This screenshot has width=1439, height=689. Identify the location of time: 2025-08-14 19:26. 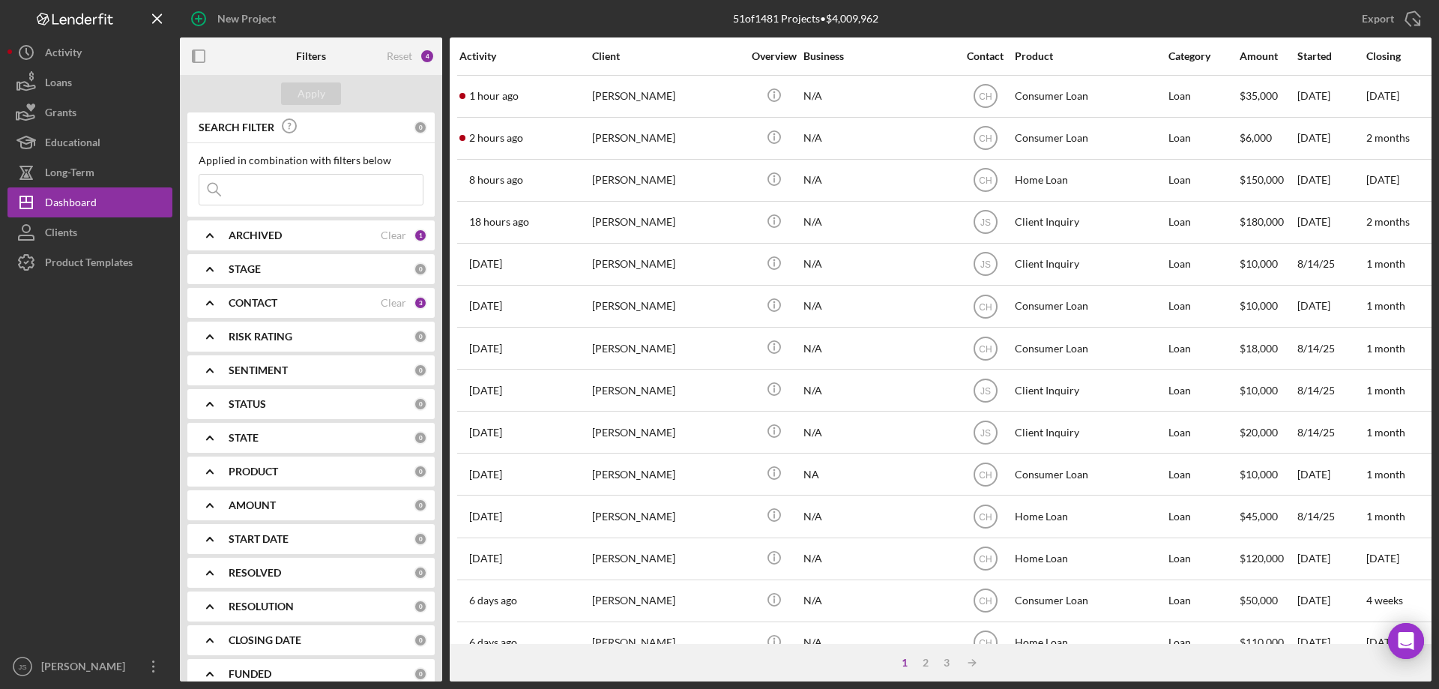
(486, 390).